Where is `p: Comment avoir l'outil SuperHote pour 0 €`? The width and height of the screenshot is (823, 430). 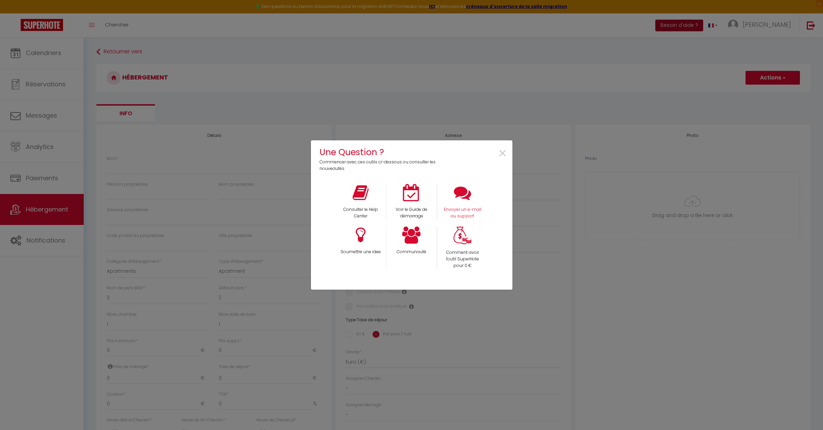
p: Comment avoir l'outil SuperHote pour 0 € is located at coordinates (462, 259).